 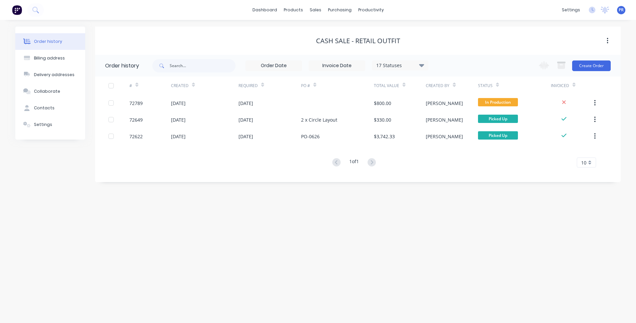 I want to click on div: Billing address, so click(x=49, y=58).